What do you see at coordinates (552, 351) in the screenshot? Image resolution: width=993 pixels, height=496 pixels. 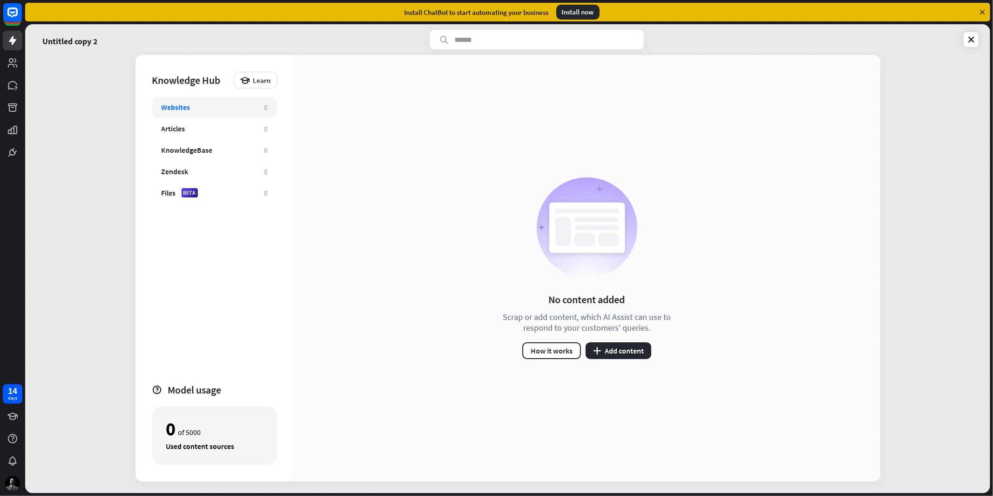 I see `button: How it works` at bounding box center [552, 351].